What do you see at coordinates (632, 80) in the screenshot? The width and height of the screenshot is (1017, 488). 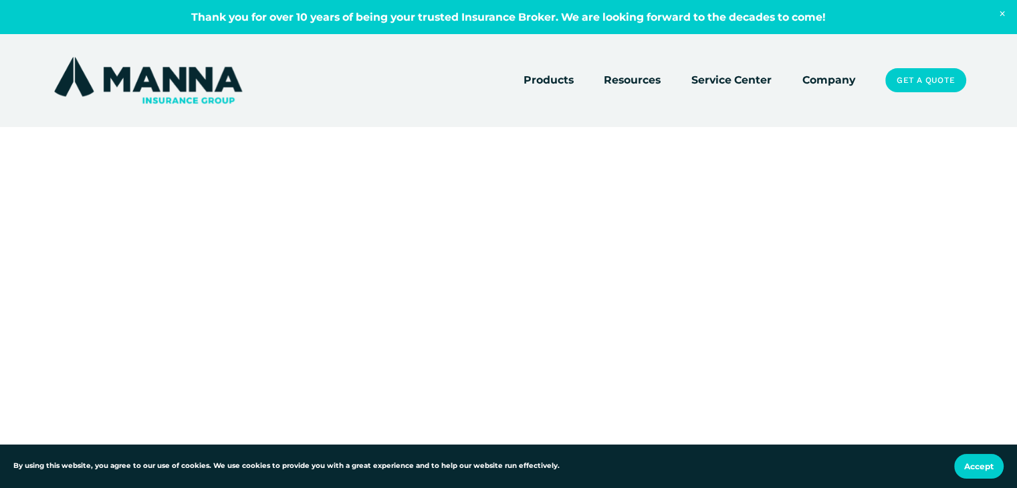 I see `span: Resources` at bounding box center [632, 80].